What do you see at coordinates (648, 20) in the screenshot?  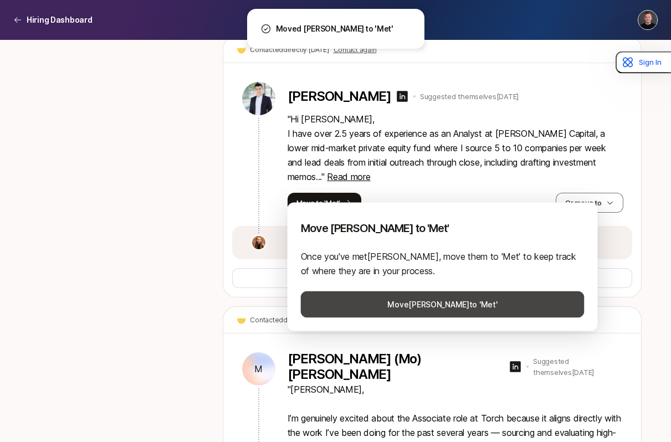 I see `img: Christopher Harper` at bounding box center [648, 20].